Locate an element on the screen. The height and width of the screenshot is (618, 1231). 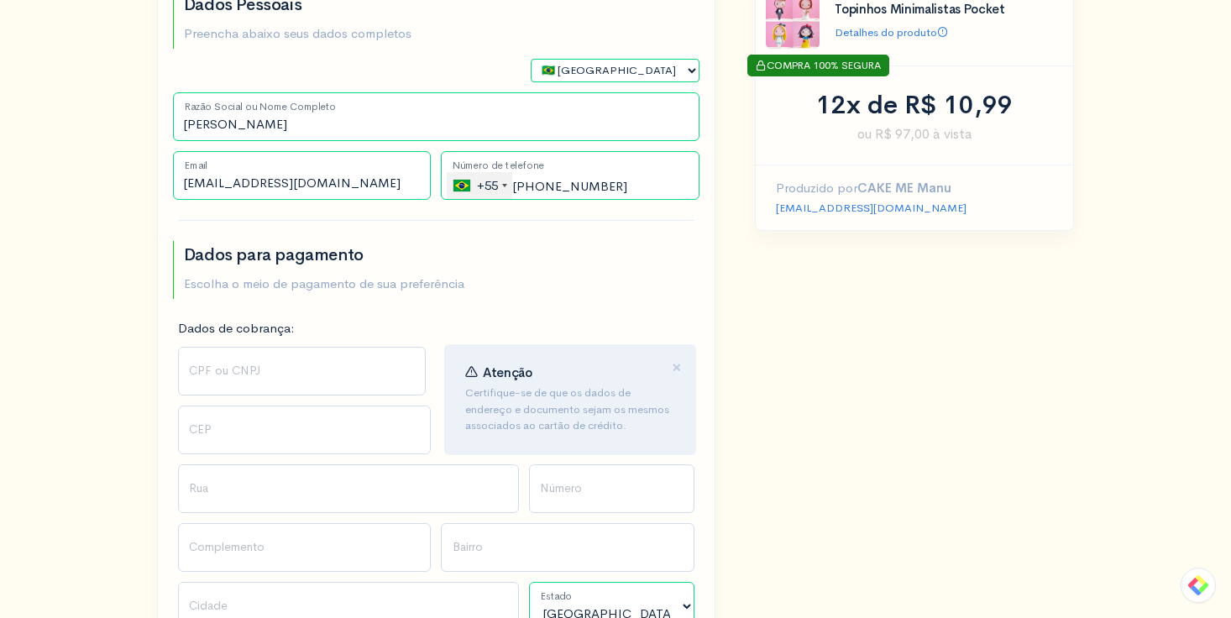
span: ou R$ 97,00 à vista is located at coordinates (914, 134).